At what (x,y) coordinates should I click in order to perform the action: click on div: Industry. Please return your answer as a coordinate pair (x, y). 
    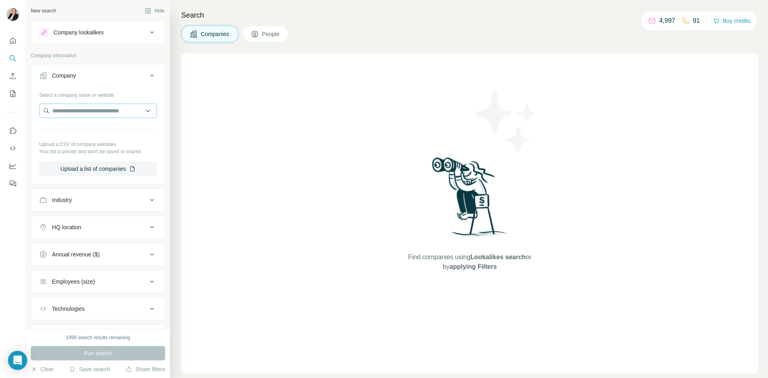
    Looking at the image, I should click on (62, 200).